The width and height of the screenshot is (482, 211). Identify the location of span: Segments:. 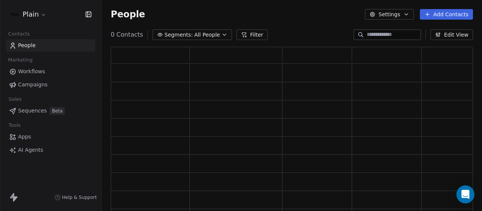
(179, 35).